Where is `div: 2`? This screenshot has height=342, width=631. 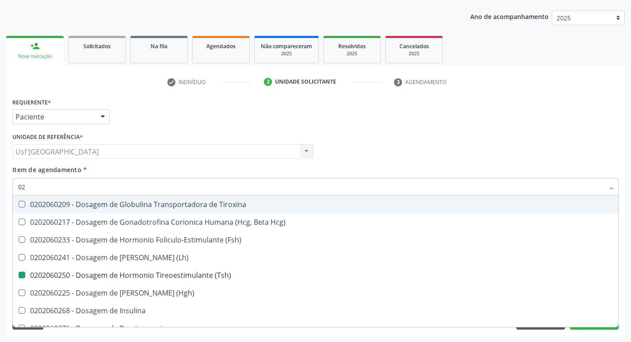
div: 2 is located at coordinates (268, 82).